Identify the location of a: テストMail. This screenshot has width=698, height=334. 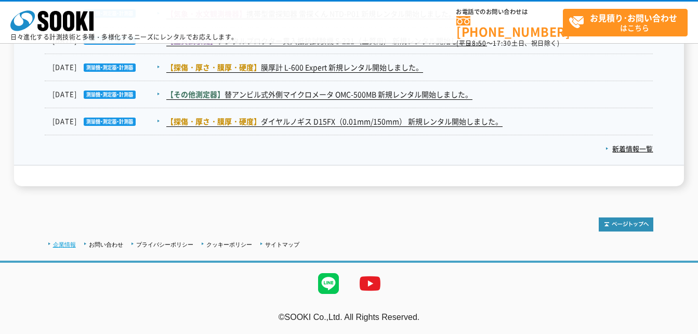
(678, 328).